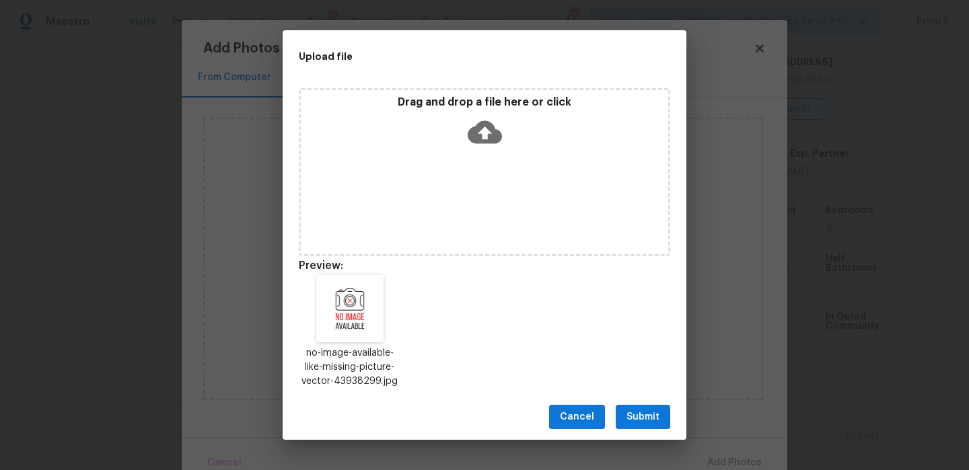 This screenshot has height=470, width=969. What do you see at coordinates (454, 57) in the screenshot?
I see `h2: Upload file` at bounding box center [454, 57].